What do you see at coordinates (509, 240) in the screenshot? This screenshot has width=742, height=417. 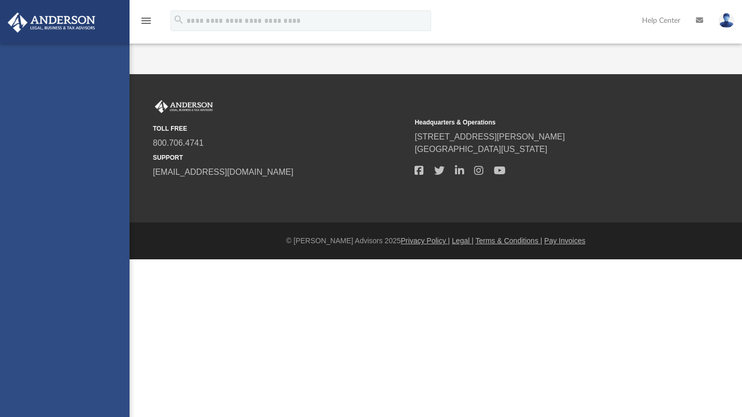 I see `a: Terms & Conditions |` at bounding box center [509, 240].